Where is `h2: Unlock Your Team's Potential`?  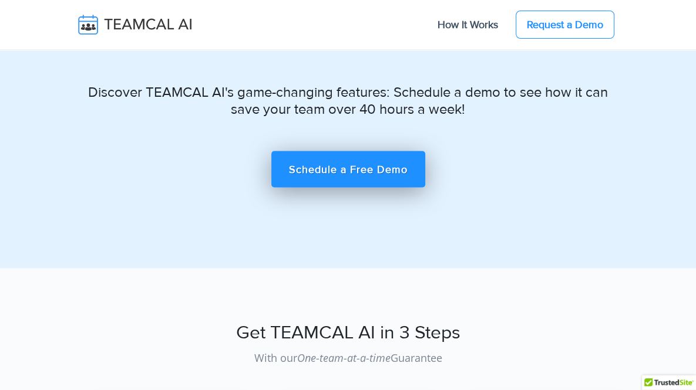
h2: Unlock Your Team's Potential is located at coordinates (348, 53).